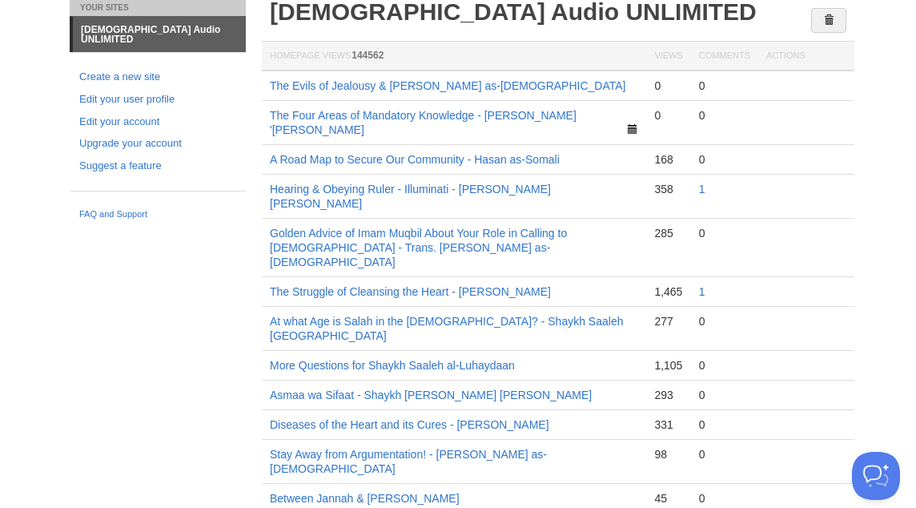  What do you see at coordinates (725, 56) in the screenshot?
I see `th: Comments` at bounding box center [725, 56].